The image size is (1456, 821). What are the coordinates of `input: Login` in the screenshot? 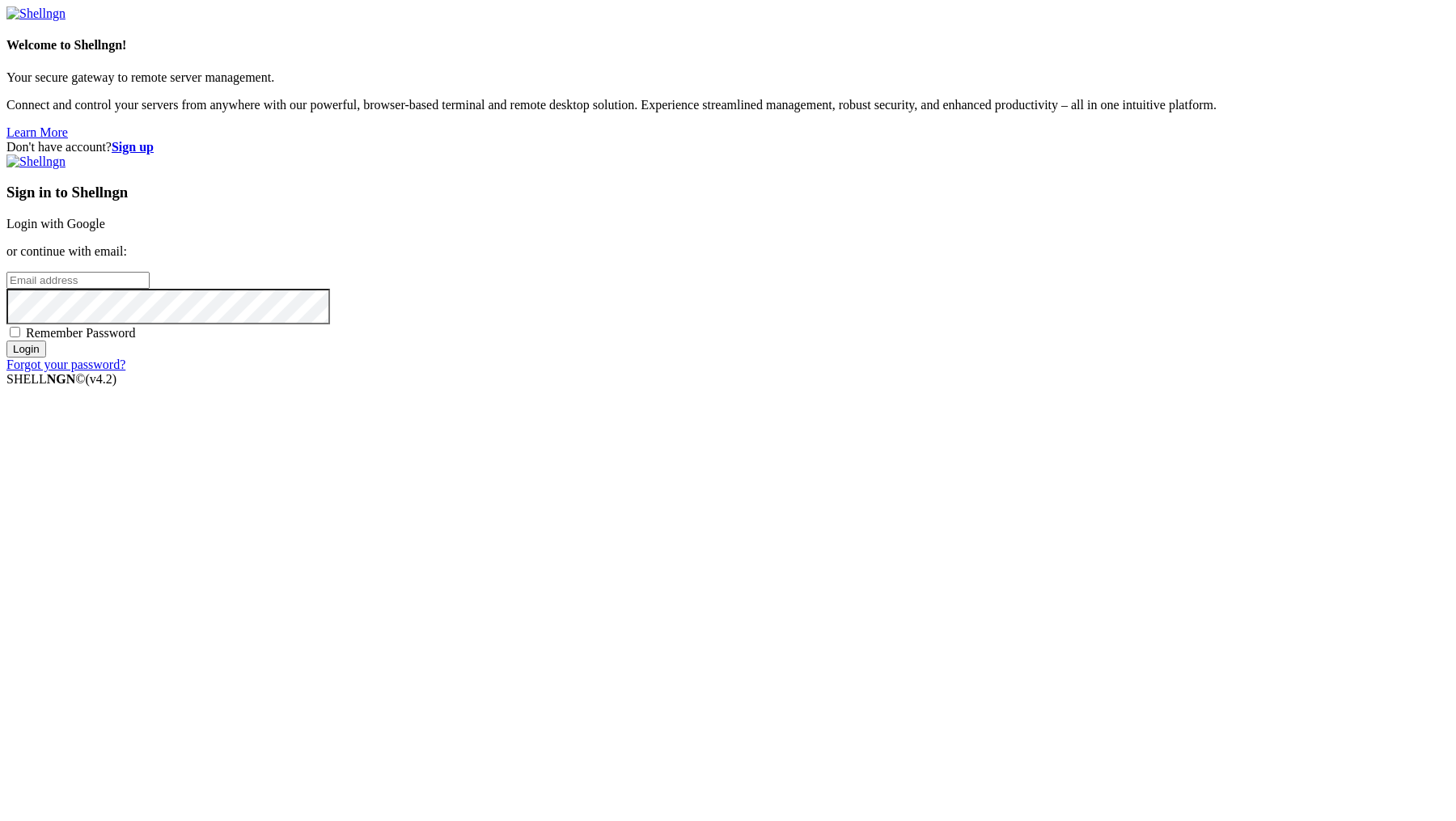 It's located at (26, 349).